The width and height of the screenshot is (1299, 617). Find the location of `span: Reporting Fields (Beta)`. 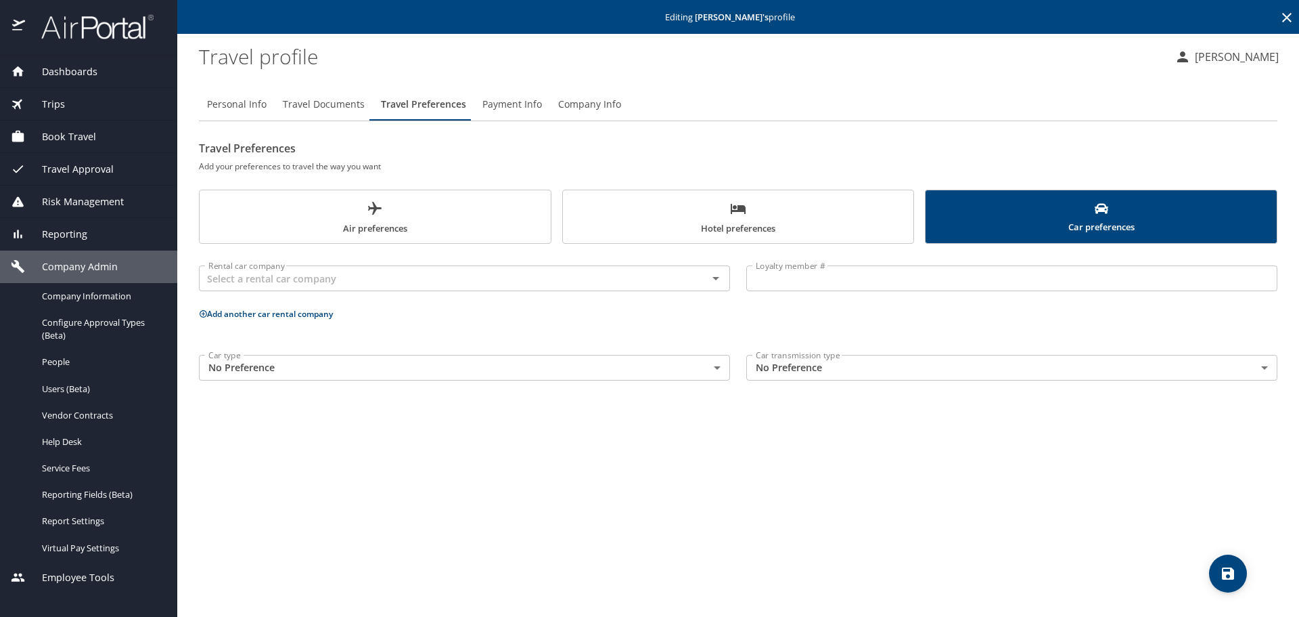

span: Reporting Fields (Beta) is located at coordinates (102, 494).